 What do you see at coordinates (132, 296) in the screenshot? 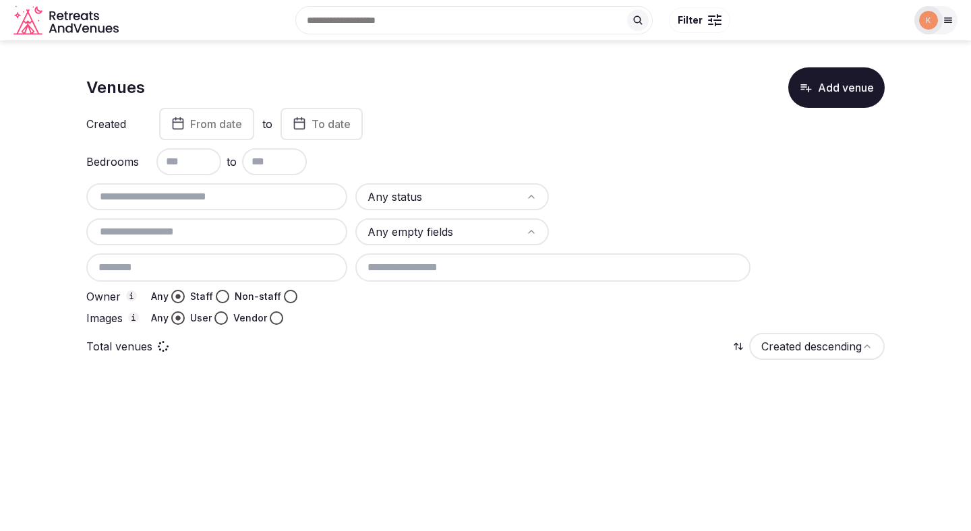
I see `button: Owner` at bounding box center [132, 296].